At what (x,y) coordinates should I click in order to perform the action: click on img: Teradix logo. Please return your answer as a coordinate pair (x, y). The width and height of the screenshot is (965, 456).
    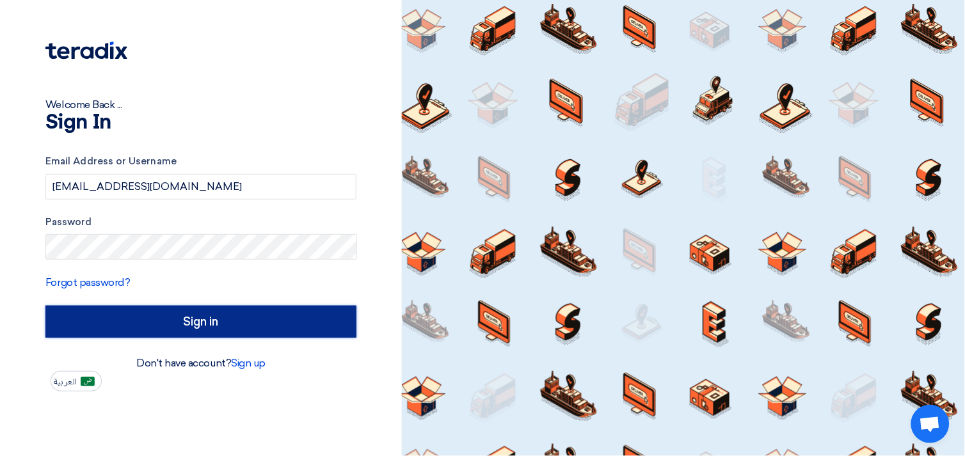
    Looking at the image, I should click on (86, 51).